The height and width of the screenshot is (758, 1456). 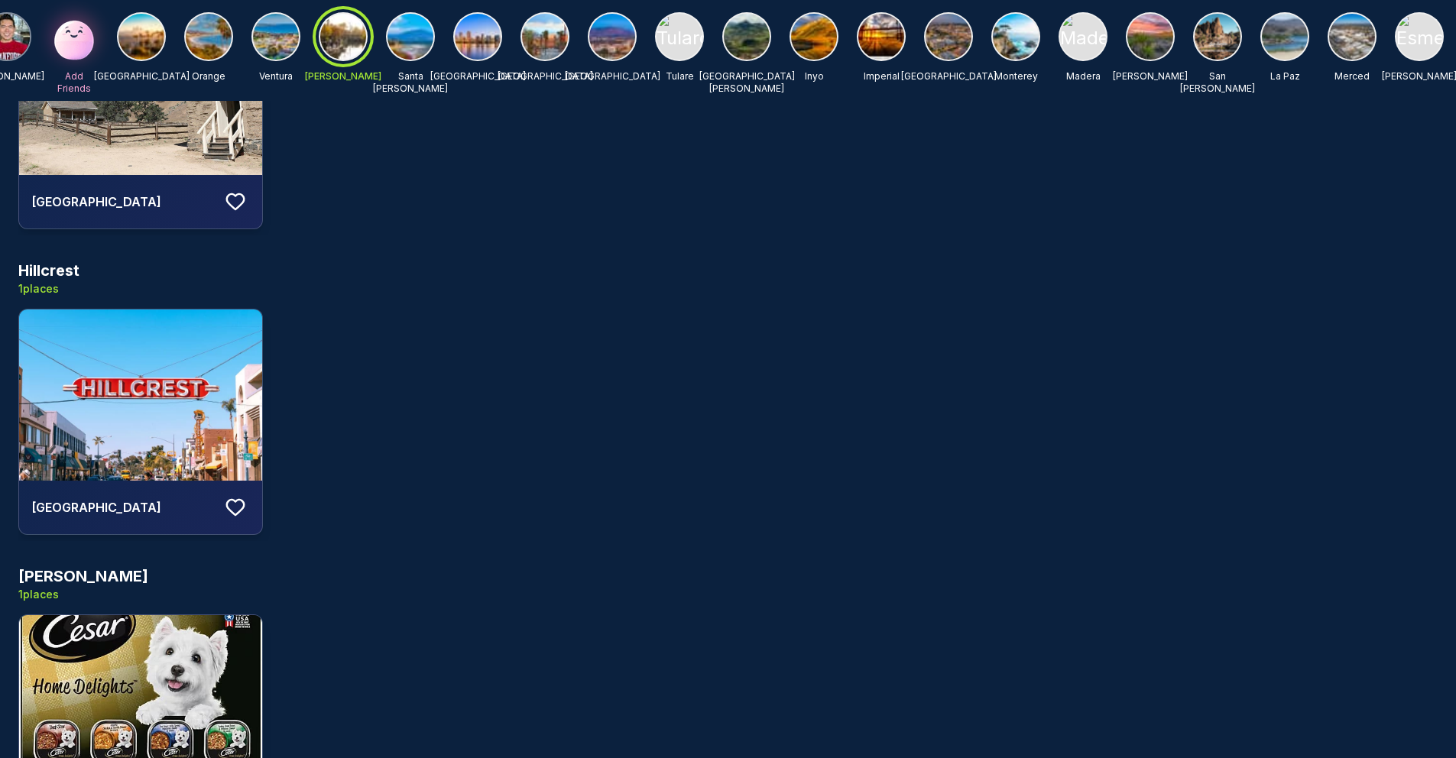 What do you see at coordinates (1083, 37) in the screenshot?
I see `img: Madera` at bounding box center [1083, 37].